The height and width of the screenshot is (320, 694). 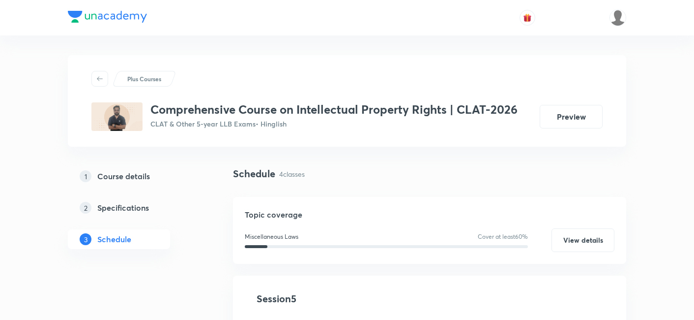 What do you see at coordinates (334, 109) in the screenshot?
I see `h3: Comprehensive Course on Intellectual Property Rights | CLAT-2026` at bounding box center [334, 109].